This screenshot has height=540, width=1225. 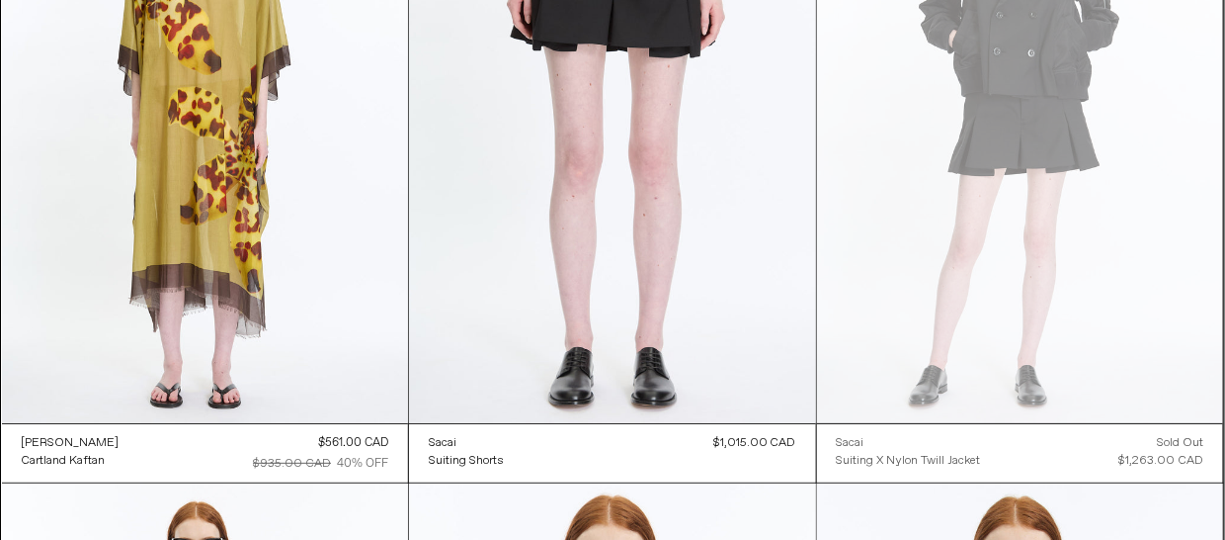 What do you see at coordinates (909, 461) in the screenshot?
I see `div: Suiting x Nylon Twill Jacket` at bounding box center [909, 461].